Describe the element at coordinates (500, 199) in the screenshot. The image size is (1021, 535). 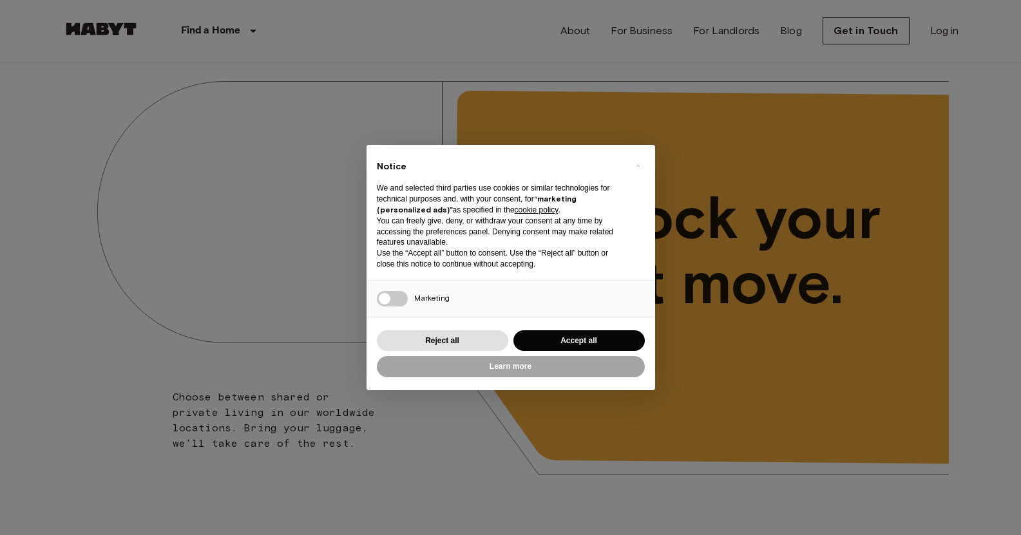
I see `p: We and selected third parties use cookies or similar technologies for technical purposes and, wit...` at that location.